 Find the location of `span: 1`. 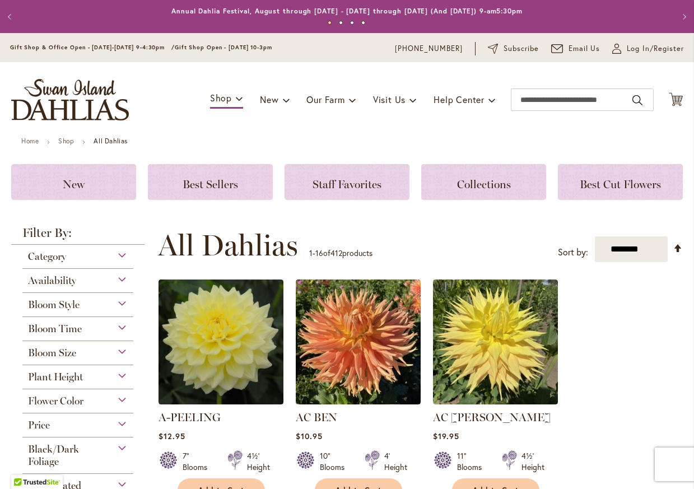

span: 1 is located at coordinates (311, 253).